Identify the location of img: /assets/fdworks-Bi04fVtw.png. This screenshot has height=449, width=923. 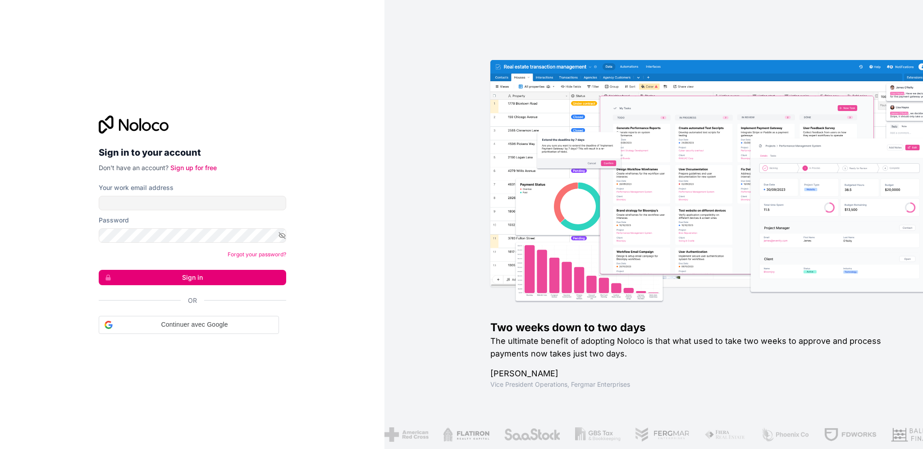
(848, 434).